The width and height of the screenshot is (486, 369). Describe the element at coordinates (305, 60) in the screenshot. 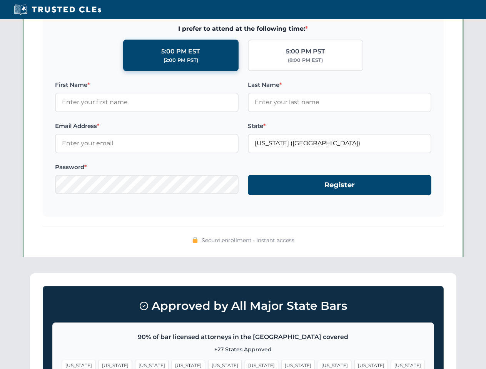

I see `div: (8:00 PM EST)` at that location.